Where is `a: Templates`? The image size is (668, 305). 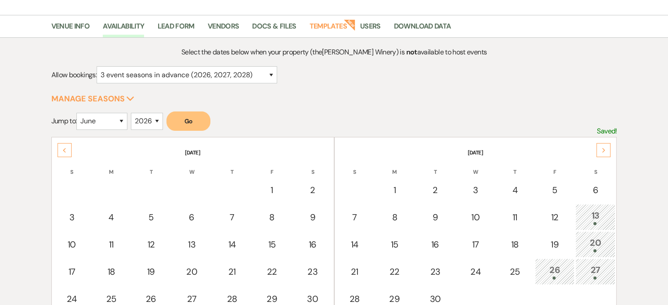 a: Templates is located at coordinates (328, 29).